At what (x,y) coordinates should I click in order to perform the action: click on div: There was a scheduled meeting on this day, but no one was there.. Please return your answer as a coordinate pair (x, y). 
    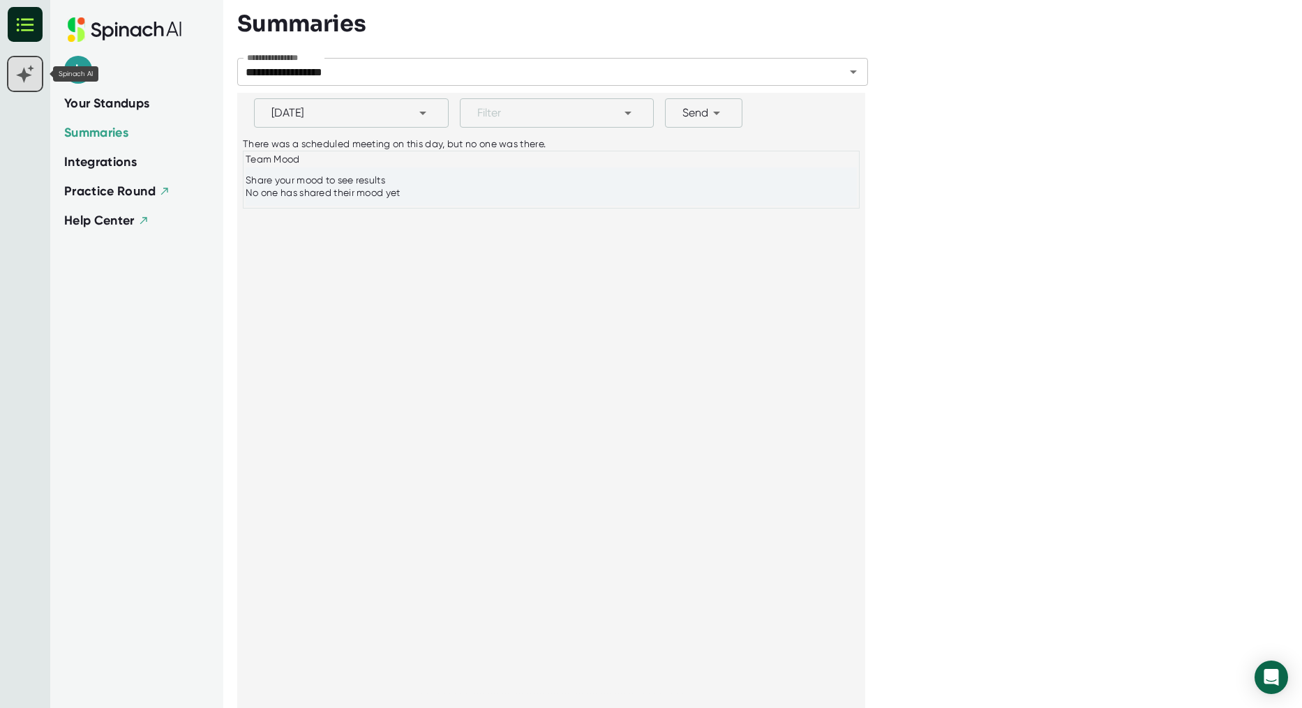
    Looking at the image, I should click on (394, 144).